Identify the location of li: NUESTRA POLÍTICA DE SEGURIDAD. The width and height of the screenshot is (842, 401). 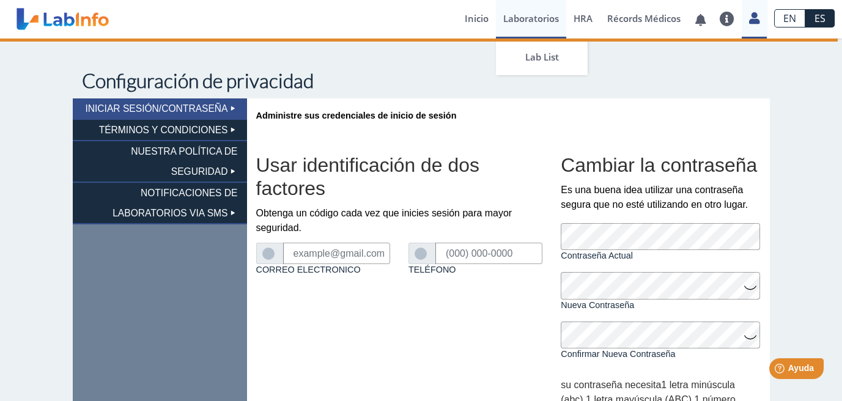
(160, 162).